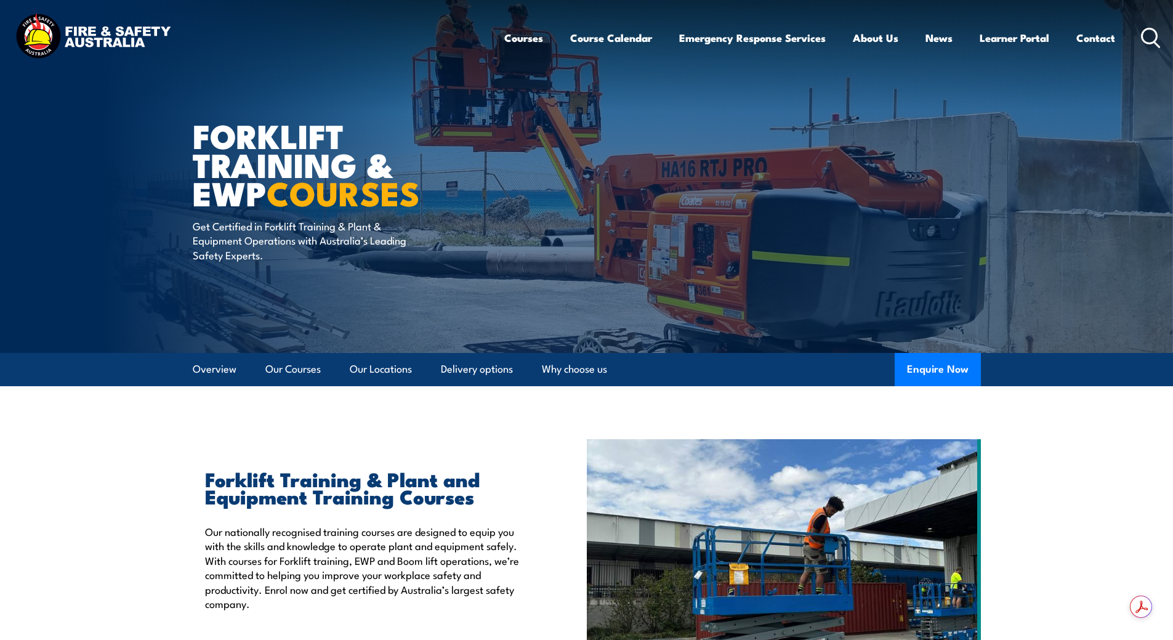 The height and width of the screenshot is (640, 1173). I want to click on a: Contact, so click(1095, 38).